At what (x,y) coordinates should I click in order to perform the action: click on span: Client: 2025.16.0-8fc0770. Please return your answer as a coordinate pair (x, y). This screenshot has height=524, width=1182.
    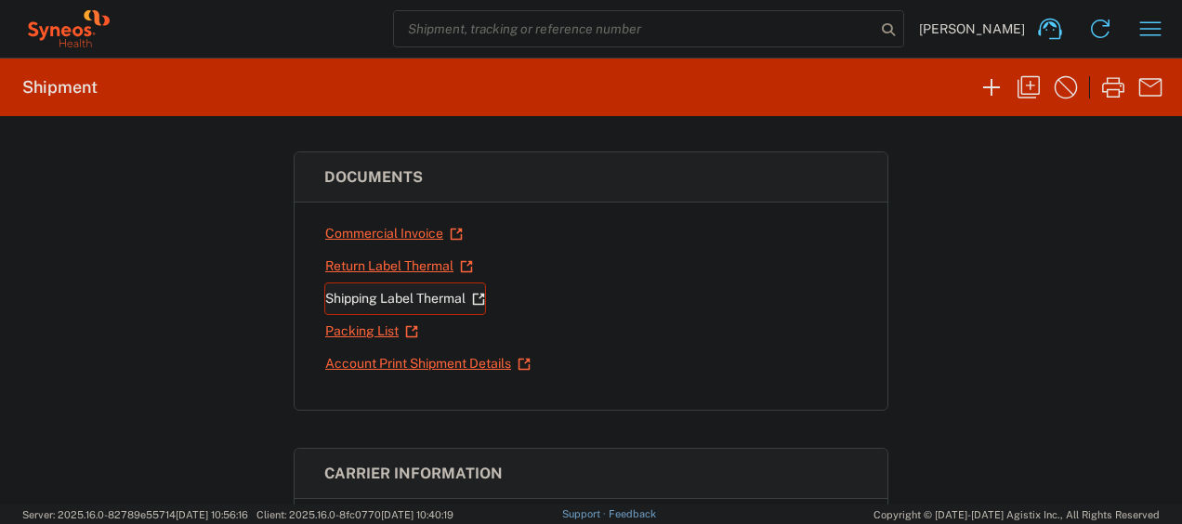
    Looking at the image, I should click on (355, 515).